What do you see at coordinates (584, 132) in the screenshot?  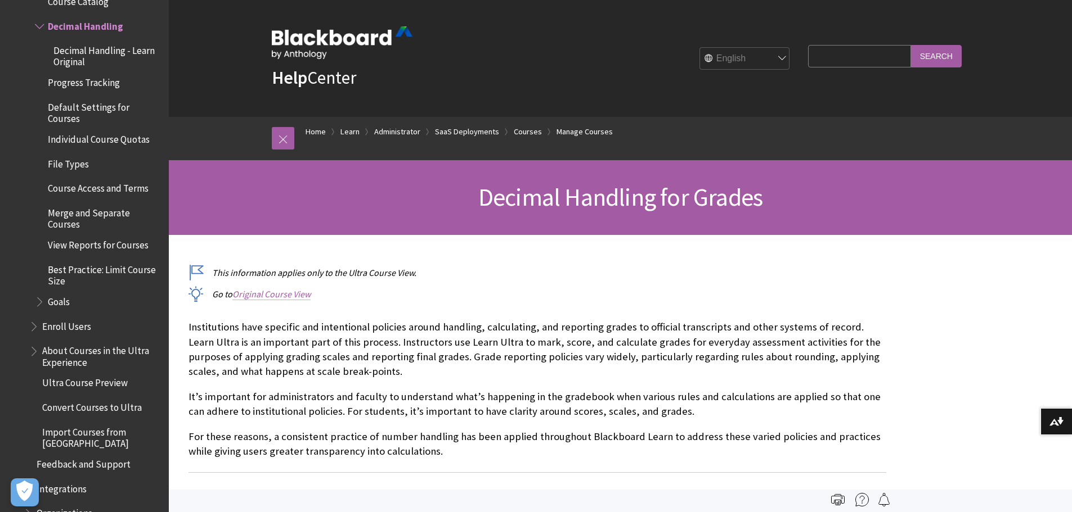 I see `a: Manage Courses` at bounding box center [584, 132].